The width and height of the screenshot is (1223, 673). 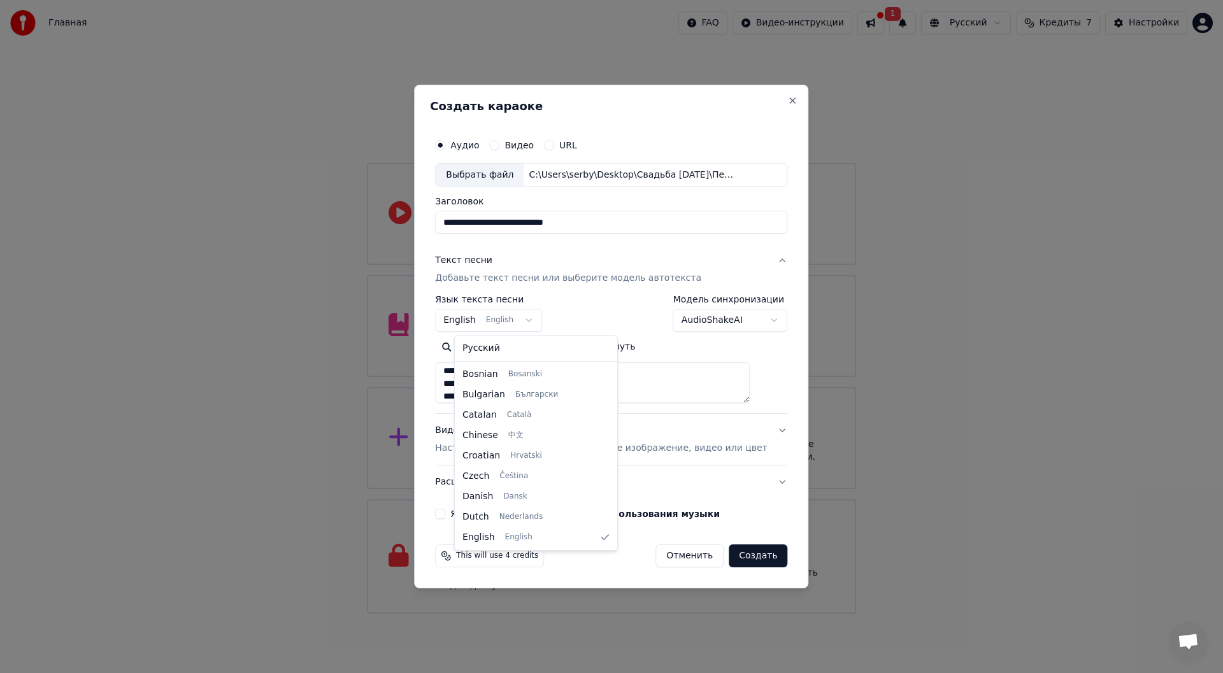 What do you see at coordinates (476, 517) in the screenshot?
I see `span: Dutch` at bounding box center [476, 517].